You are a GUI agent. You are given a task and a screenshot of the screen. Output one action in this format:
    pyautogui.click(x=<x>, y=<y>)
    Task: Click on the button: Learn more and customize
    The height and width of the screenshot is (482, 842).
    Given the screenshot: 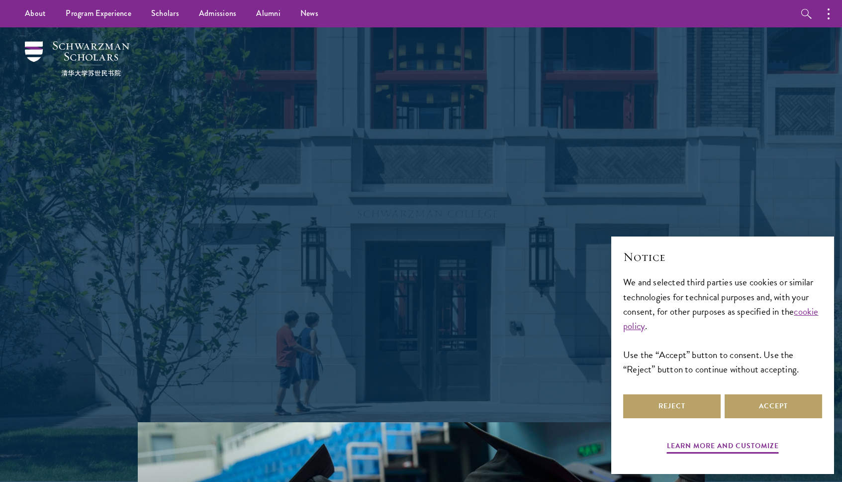 What is the action you would take?
    pyautogui.click(x=723, y=447)
    